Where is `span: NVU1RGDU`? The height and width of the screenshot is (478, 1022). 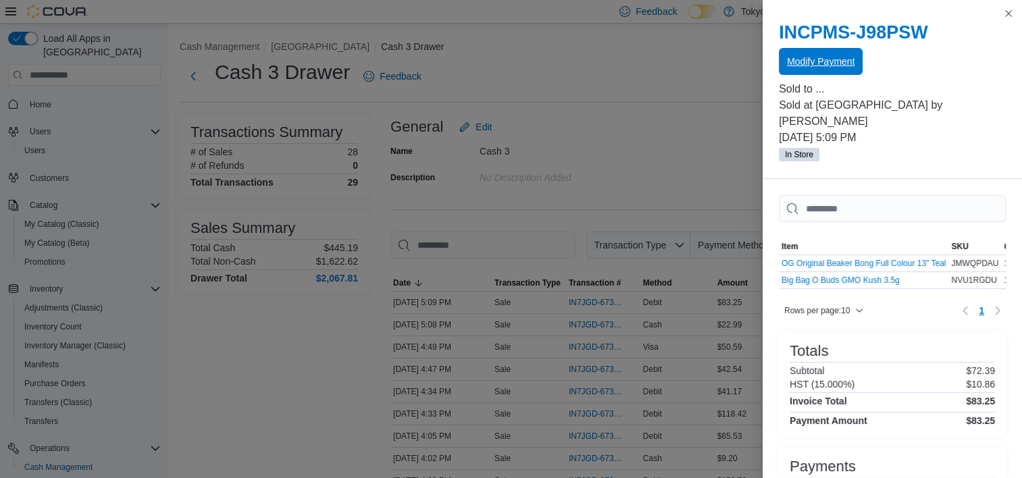
span: NVU1RGDU is located at coordinates (974, 280).